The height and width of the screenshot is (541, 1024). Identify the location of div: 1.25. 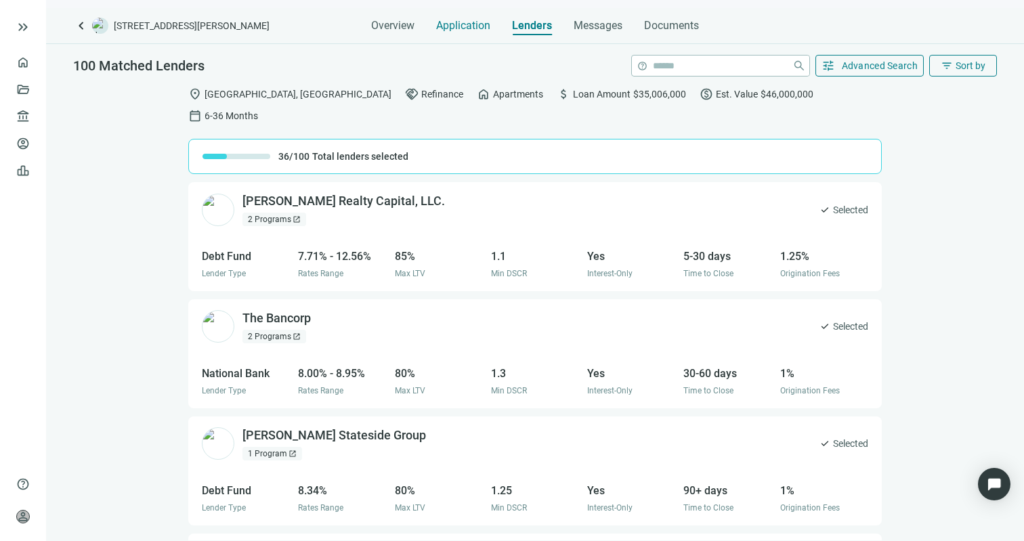
(535, 490).